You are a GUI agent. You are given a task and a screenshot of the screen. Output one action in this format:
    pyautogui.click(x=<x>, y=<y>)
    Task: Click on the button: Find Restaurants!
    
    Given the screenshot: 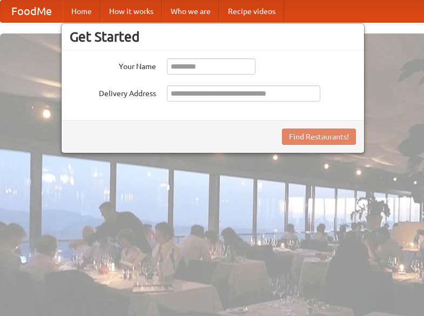 What is the action you would take?
    pyautogui.click(x=318, y=137)
    